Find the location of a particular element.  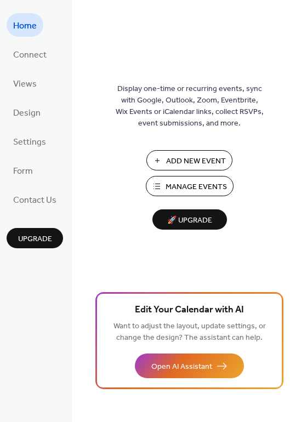

a: Form is located at coordinates (23, 170).